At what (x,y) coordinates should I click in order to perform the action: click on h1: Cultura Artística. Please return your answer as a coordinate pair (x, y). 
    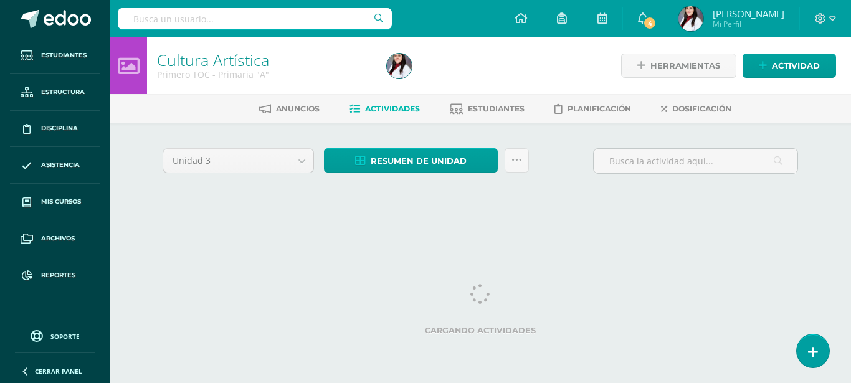
    Looking at the image, I should click on (264, 60).